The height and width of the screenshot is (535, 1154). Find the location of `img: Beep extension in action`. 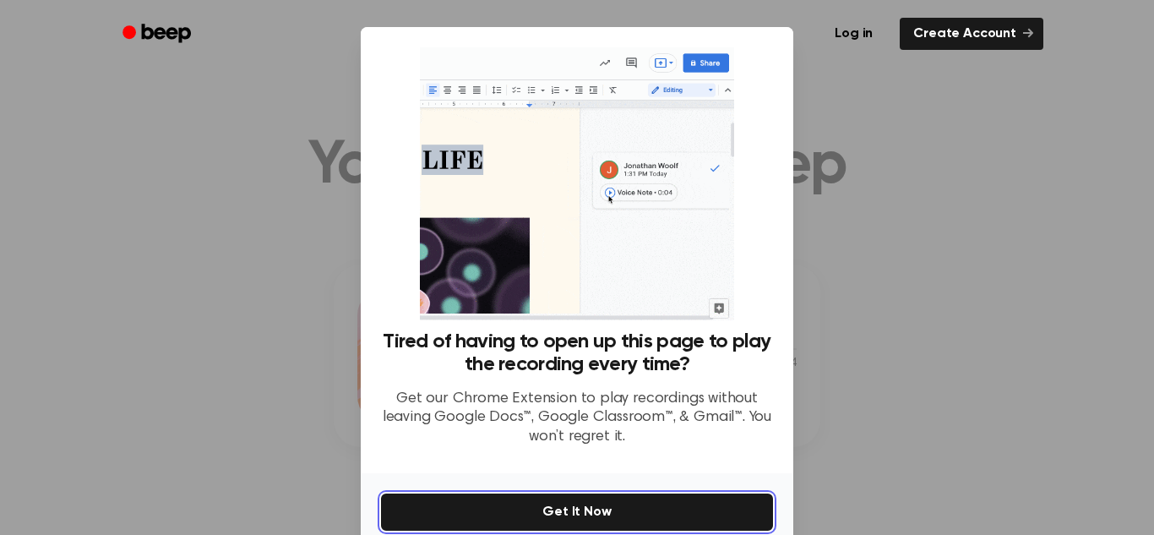

img: Beep extension in action is located at coordinates (576, 183).